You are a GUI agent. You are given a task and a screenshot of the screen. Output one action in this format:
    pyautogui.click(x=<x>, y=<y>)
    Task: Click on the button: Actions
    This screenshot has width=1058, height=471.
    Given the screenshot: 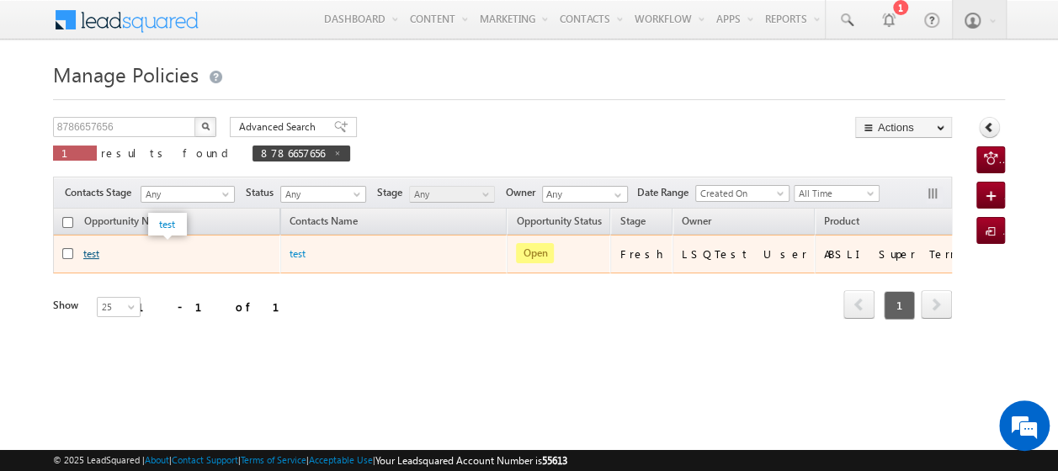 What is the action you would take?
    pyautogui.click(x=903, y=127)
    